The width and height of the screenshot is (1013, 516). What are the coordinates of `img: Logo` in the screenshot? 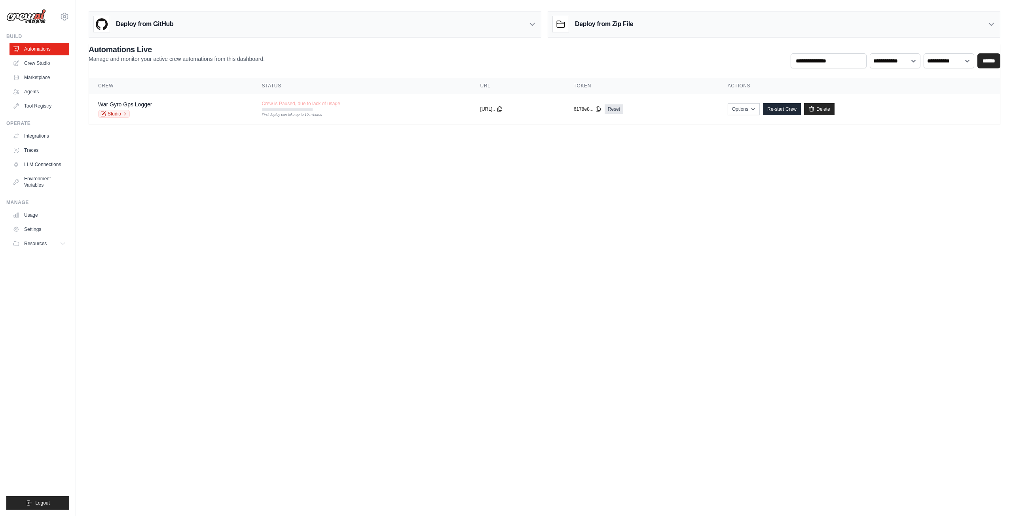 It's located at (26, 17).